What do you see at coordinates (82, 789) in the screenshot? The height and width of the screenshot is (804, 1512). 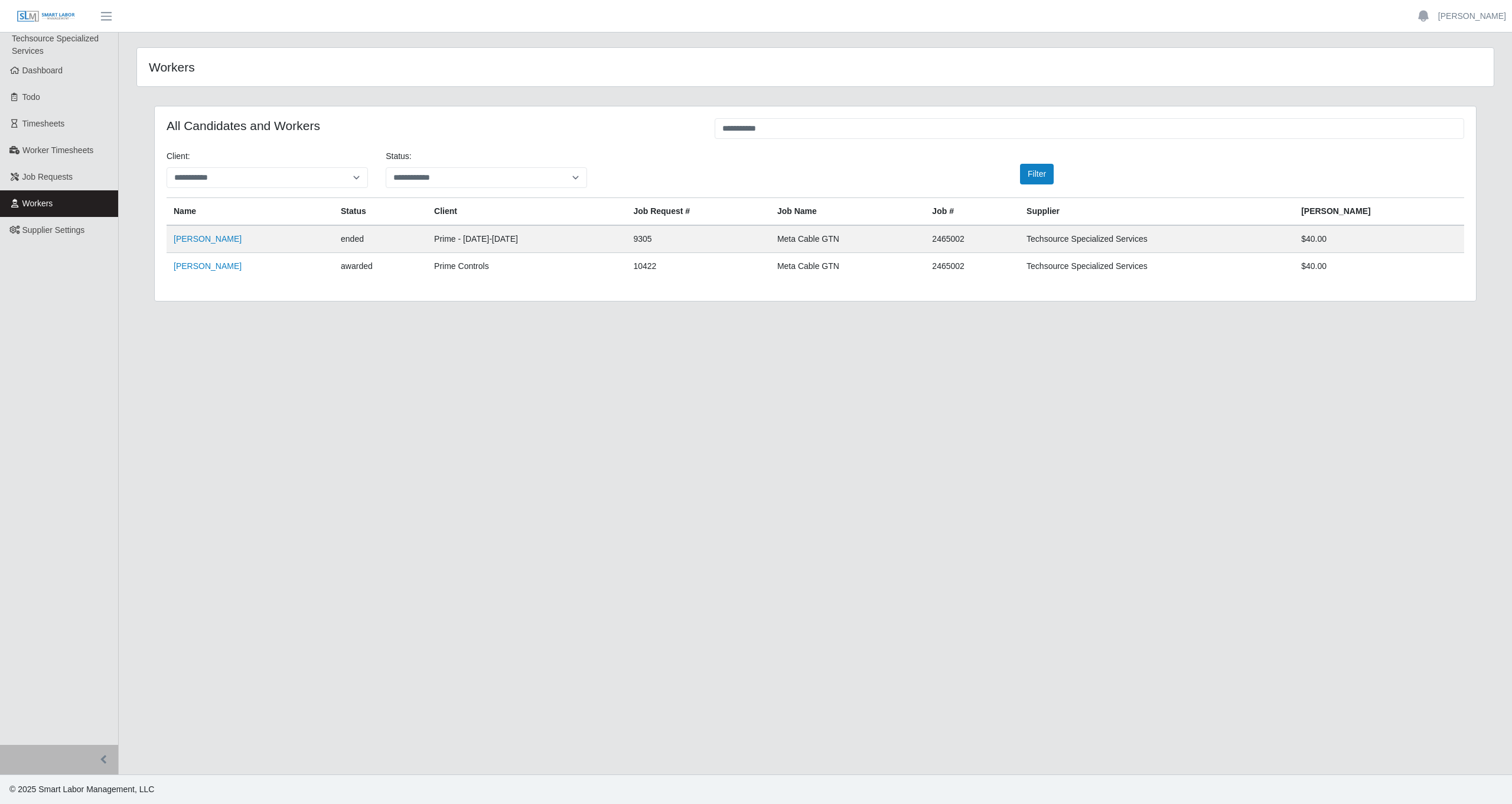 I see `span: © 2025 Smart Labor Management, LLC` at bounding box center [82, 789].